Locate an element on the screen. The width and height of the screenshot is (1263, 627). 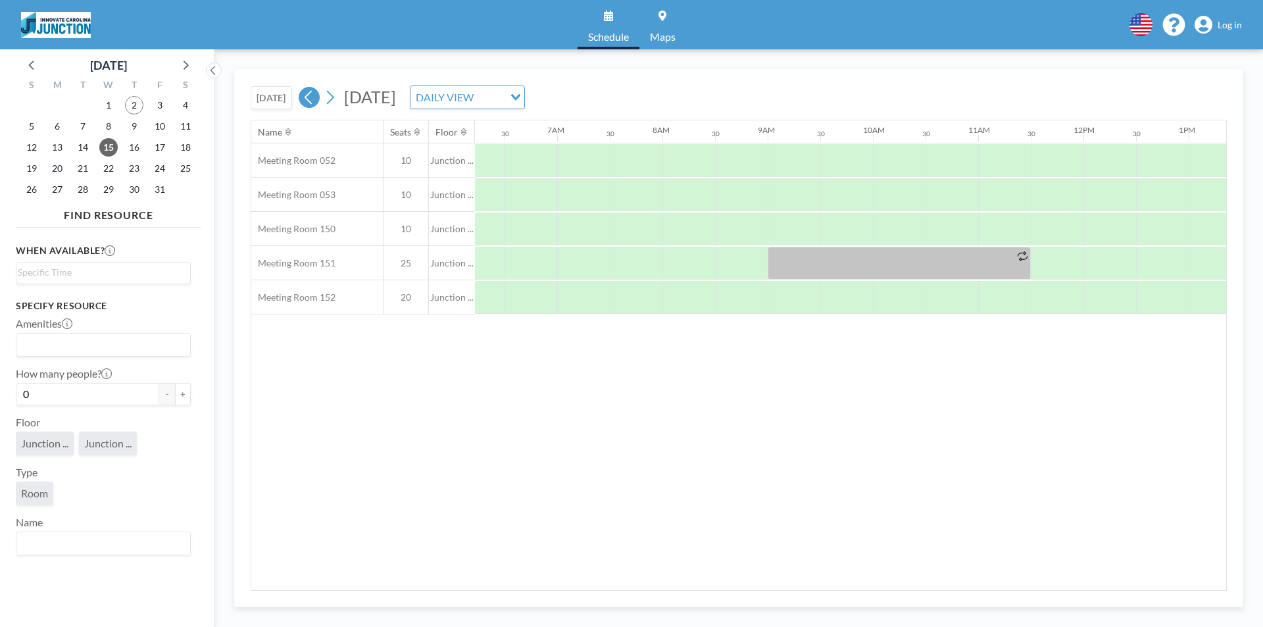
span: Monday, October 20, 2025 is located at coordinates (57, 168).